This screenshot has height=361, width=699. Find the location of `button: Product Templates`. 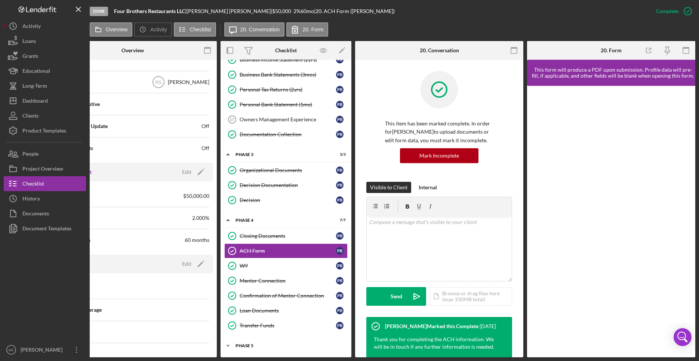

button: Product Templates is located at coordinates (45, 131).